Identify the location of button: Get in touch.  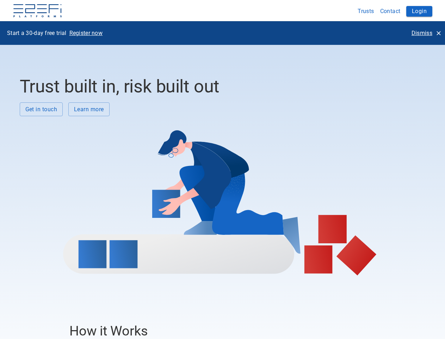
(41, 109).